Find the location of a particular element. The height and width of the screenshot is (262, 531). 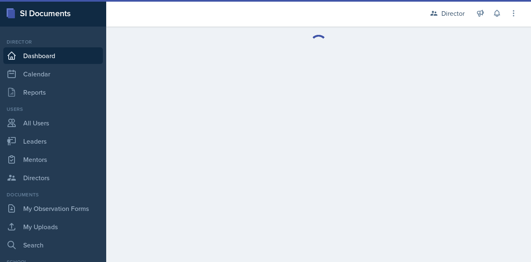

a: Search is located at coordinates (53, 245).